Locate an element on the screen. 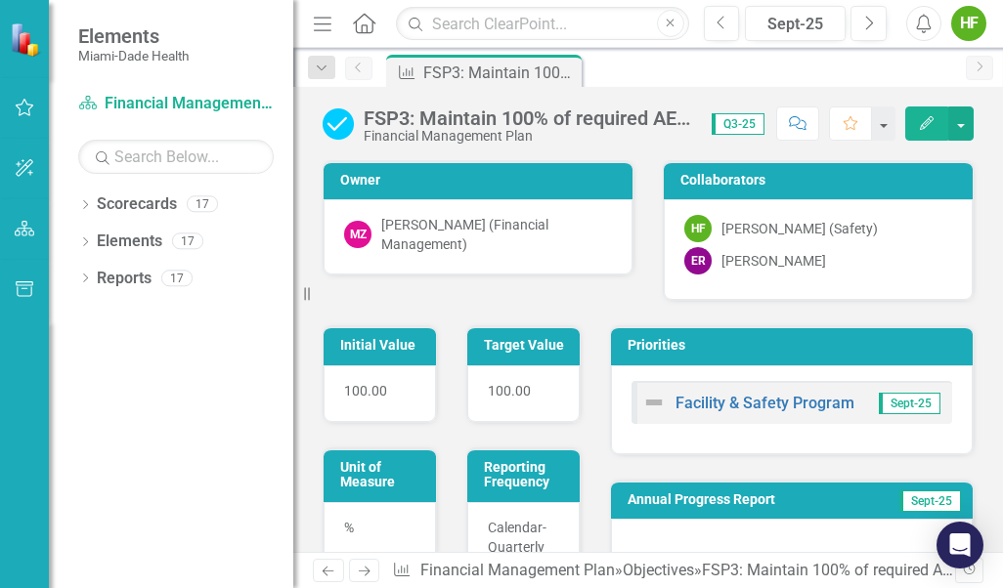 The width and height of the screenshot is (1003, 588). input: Search ClearPoint... is located at coordinates (542, 23).